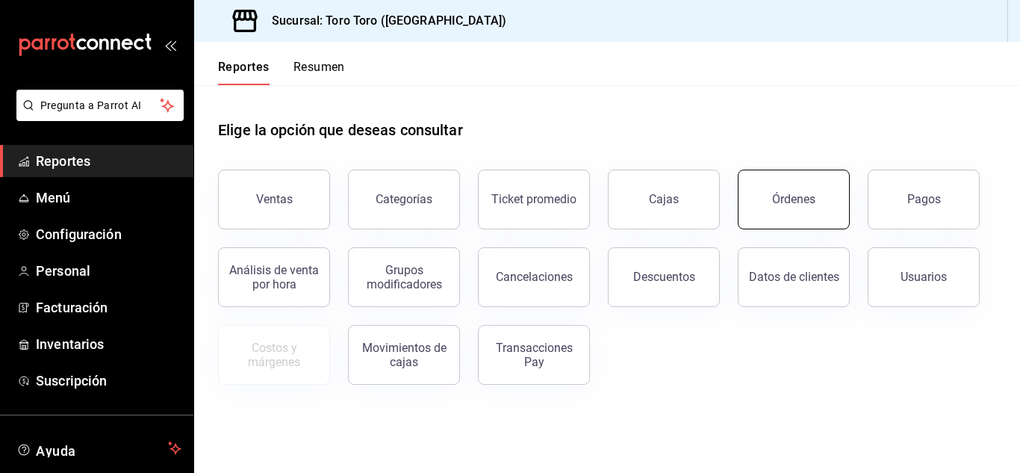 The image size is (1020, 473). I want to click on div: Usuarios, so click(923, 276).